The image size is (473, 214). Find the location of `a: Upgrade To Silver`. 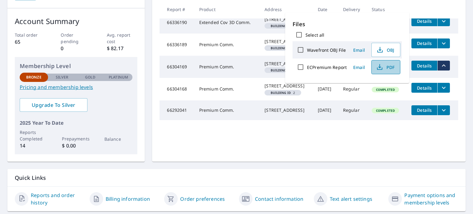

a: Upgrade To Silver is located at coordinates (54, 105).